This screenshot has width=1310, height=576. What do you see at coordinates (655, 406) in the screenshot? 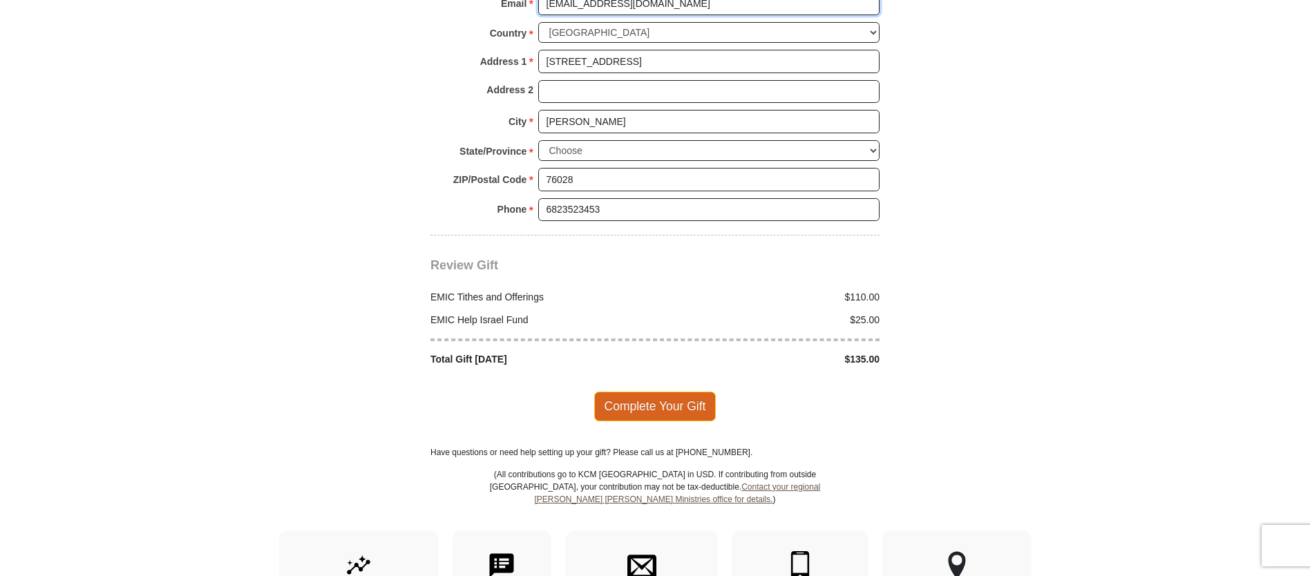
I see `span: Complete Your Gift` at bounding box center [655, 406].